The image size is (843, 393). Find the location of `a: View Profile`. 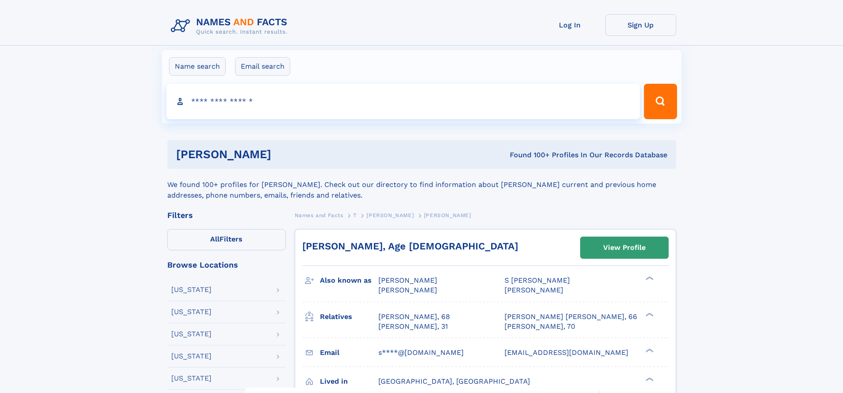

a: View Profile is located at coordinates (625, 248).